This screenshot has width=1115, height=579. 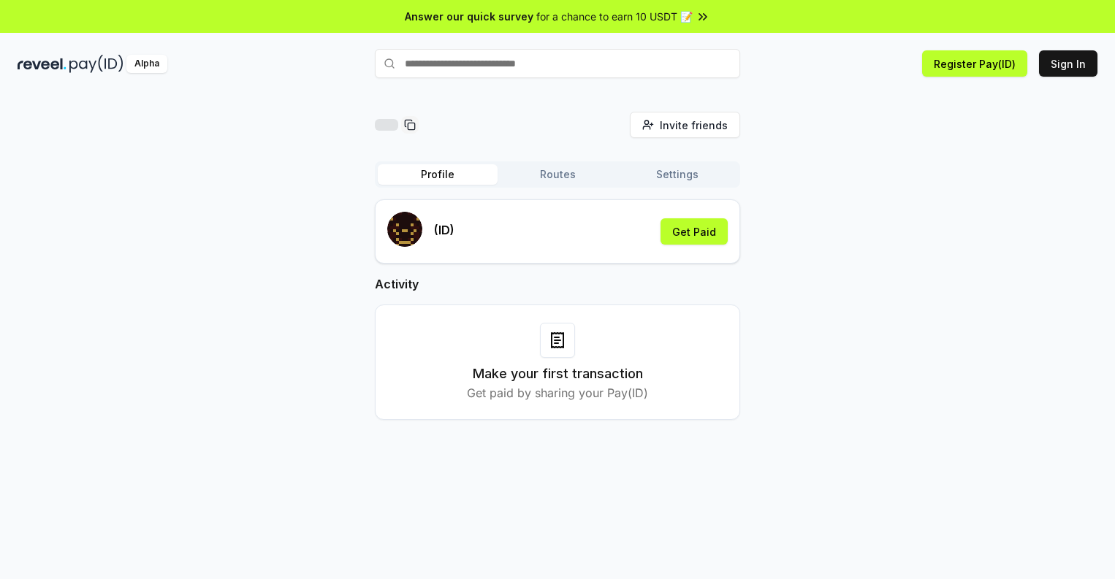 What do you see at coordinates (685, 125) in the screenshot?
I see `button: Invite friends` at bounding box center [685, 125].